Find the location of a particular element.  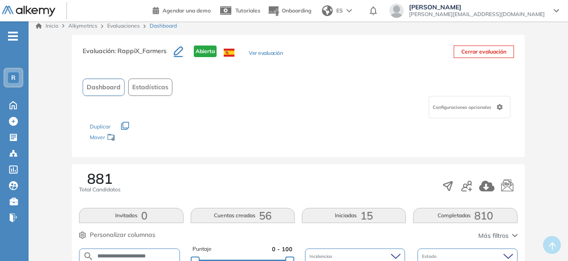

button: Personalizar columnas is located at coordinates (117, 235).